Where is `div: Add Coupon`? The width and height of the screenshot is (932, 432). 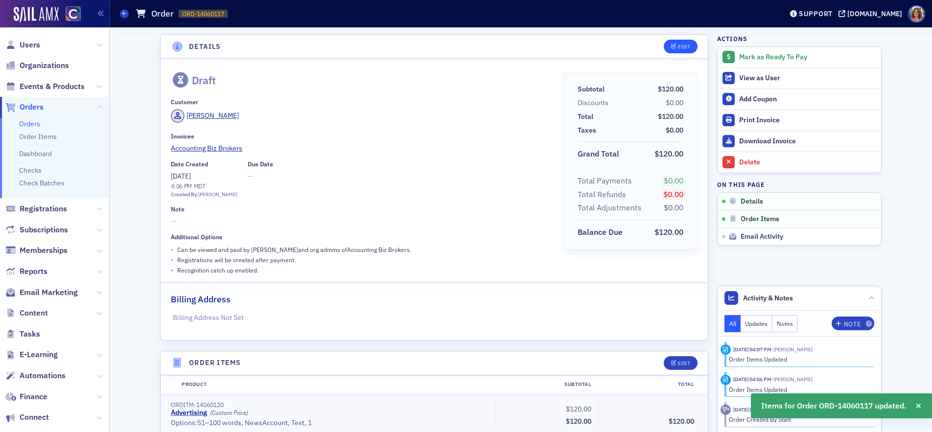 div: Add Coupon is located at coordinates (808, 99).